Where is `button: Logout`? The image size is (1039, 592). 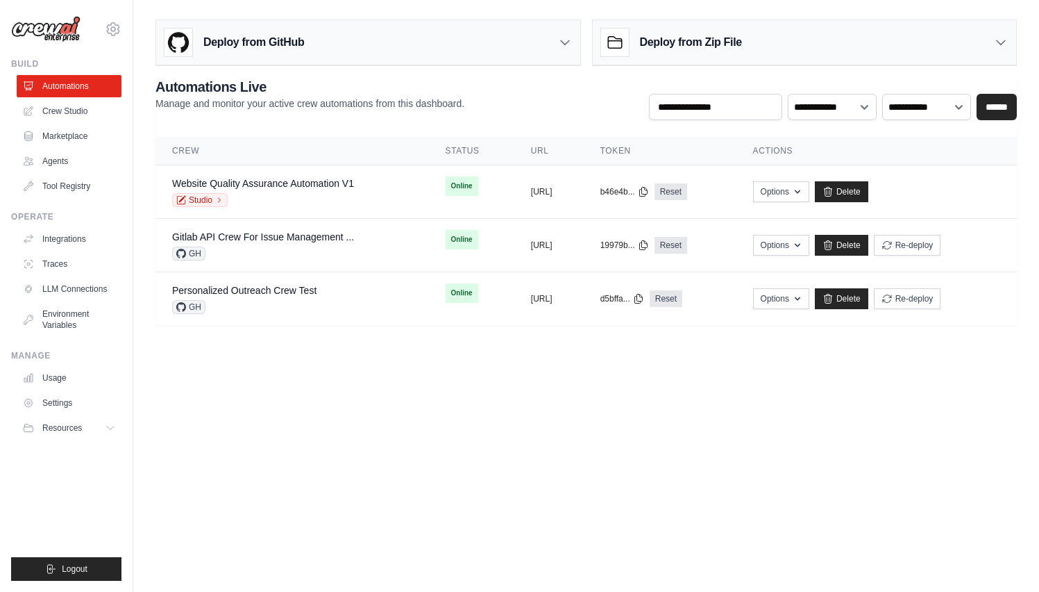
button: Logout is located at coordinates (66, 569).